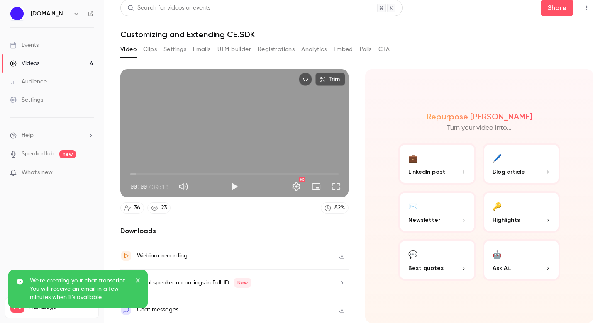  I want to click on button: close, so click(138, 282).